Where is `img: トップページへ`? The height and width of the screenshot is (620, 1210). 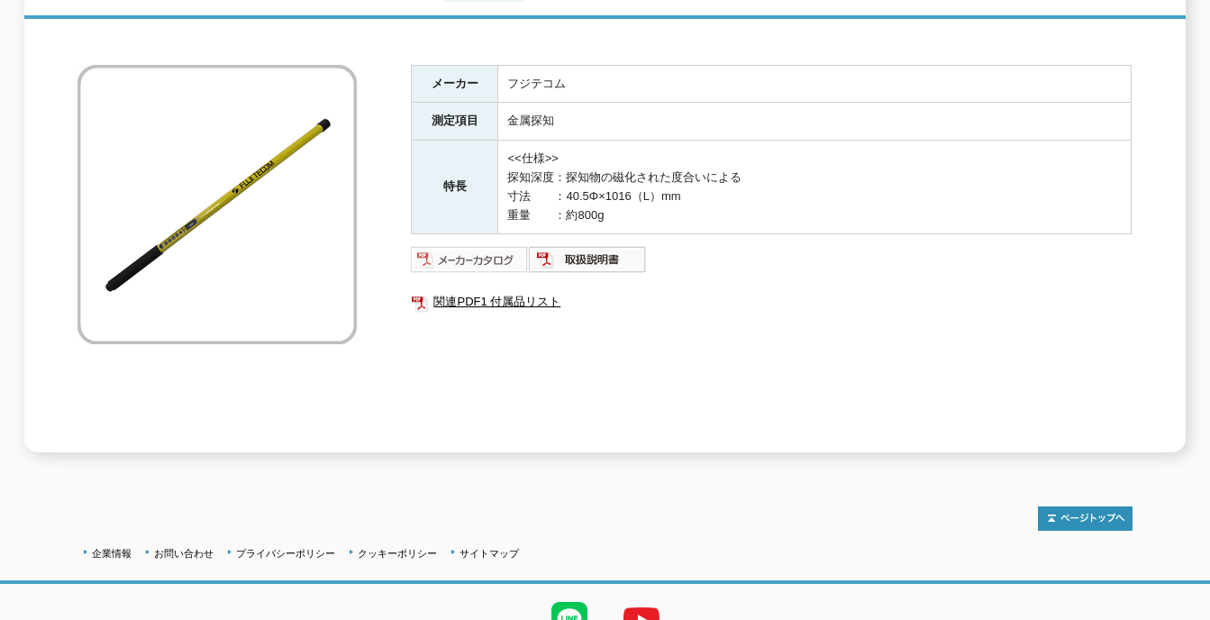 img: トップページへ is located at coordinates (1085, 518).